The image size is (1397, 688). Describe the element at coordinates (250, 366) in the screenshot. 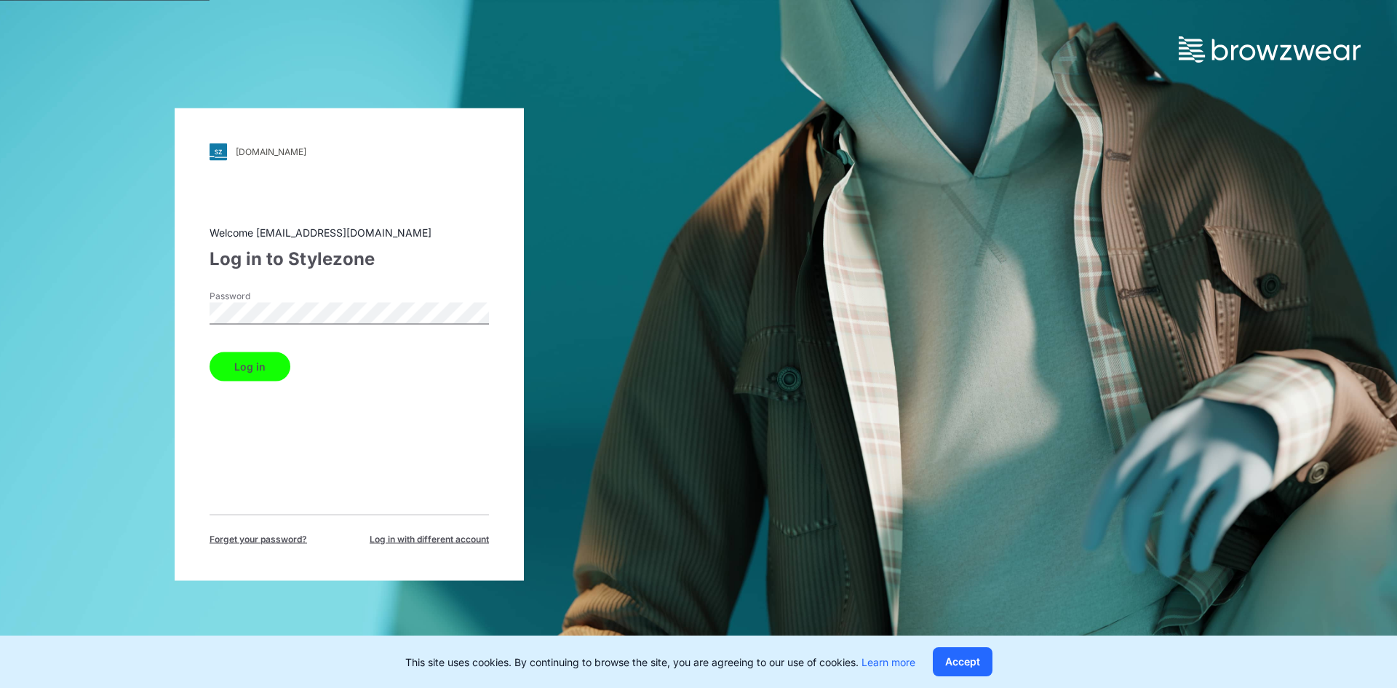

I see `button: Log in` at that location.